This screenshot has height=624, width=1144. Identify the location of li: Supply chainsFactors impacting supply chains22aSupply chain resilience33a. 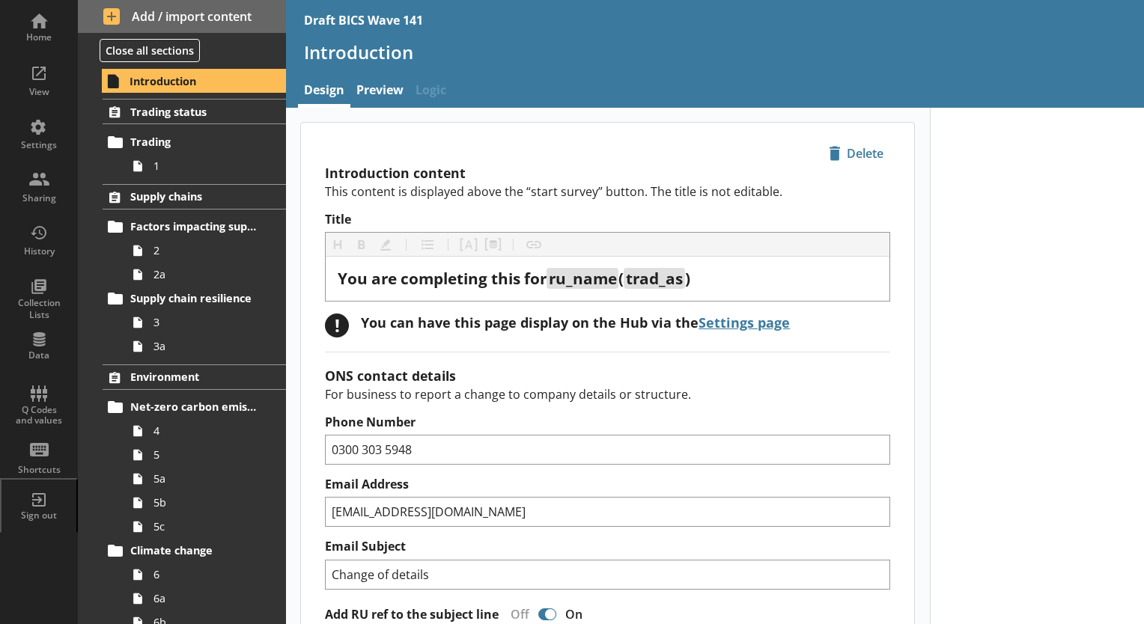
(182, 271).